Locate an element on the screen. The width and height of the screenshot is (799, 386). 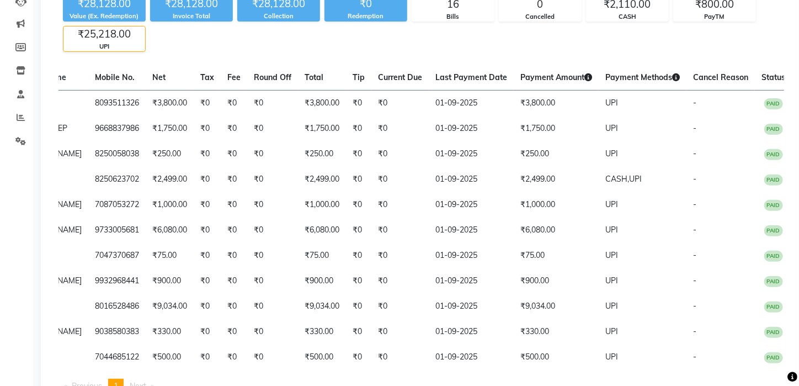
span: Net is located at coordinates (159, 77).